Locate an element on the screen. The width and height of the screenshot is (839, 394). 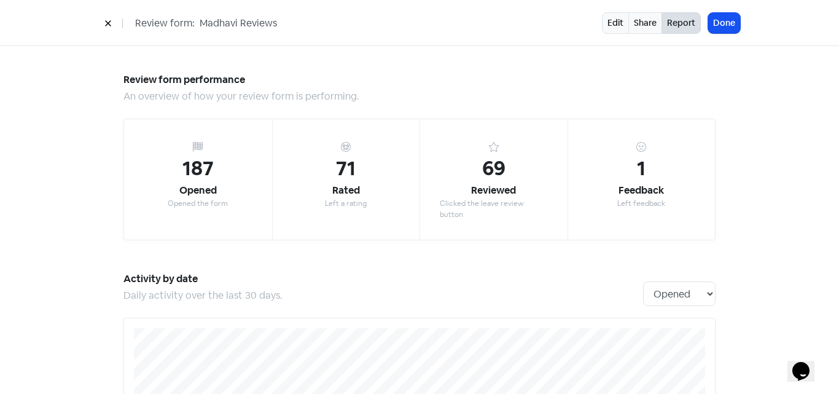
span: Review form: is located at coordinates (165, 23).